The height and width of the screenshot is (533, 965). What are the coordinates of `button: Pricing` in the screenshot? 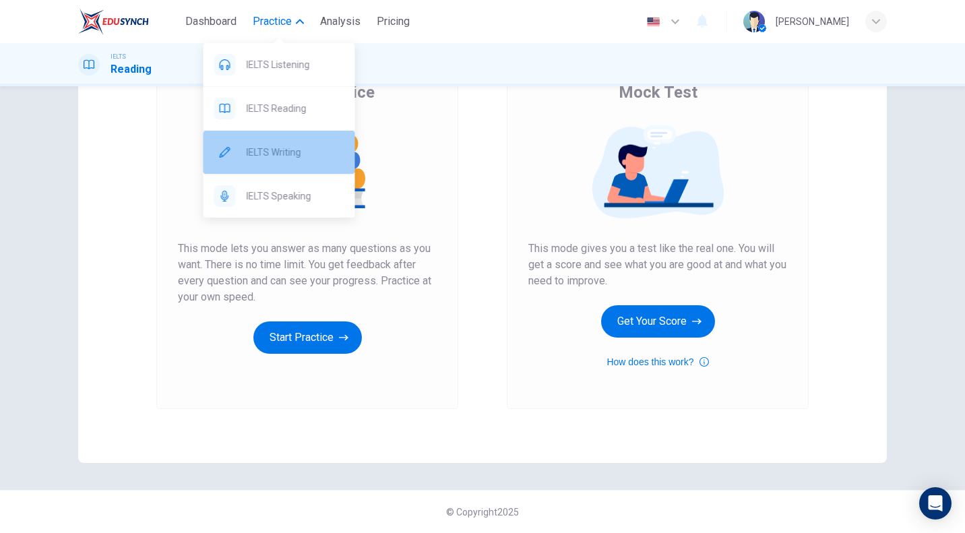 It's located at (393, 22).